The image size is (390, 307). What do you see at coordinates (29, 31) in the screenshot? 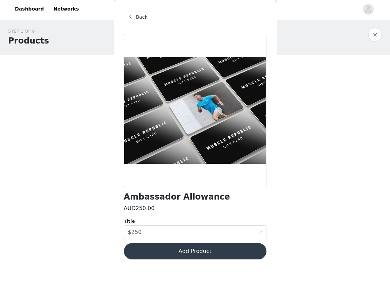
I see `div: STEP 1 OF 6` at bounding box center [29, 31].